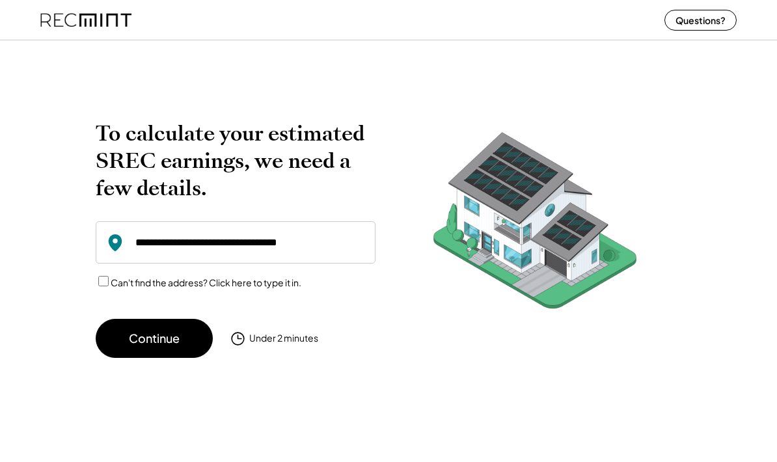  Describe the element at coordinates (284, 338) in the screenshot. I see `div: Under 2 minutes` at that location.